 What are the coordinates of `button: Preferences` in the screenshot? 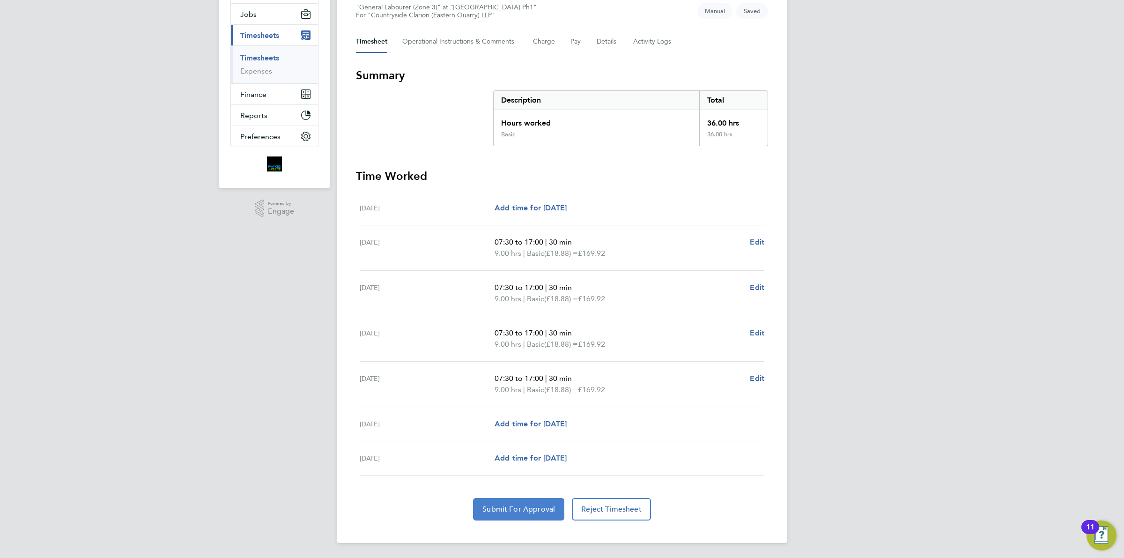 It's located at (275, 136).